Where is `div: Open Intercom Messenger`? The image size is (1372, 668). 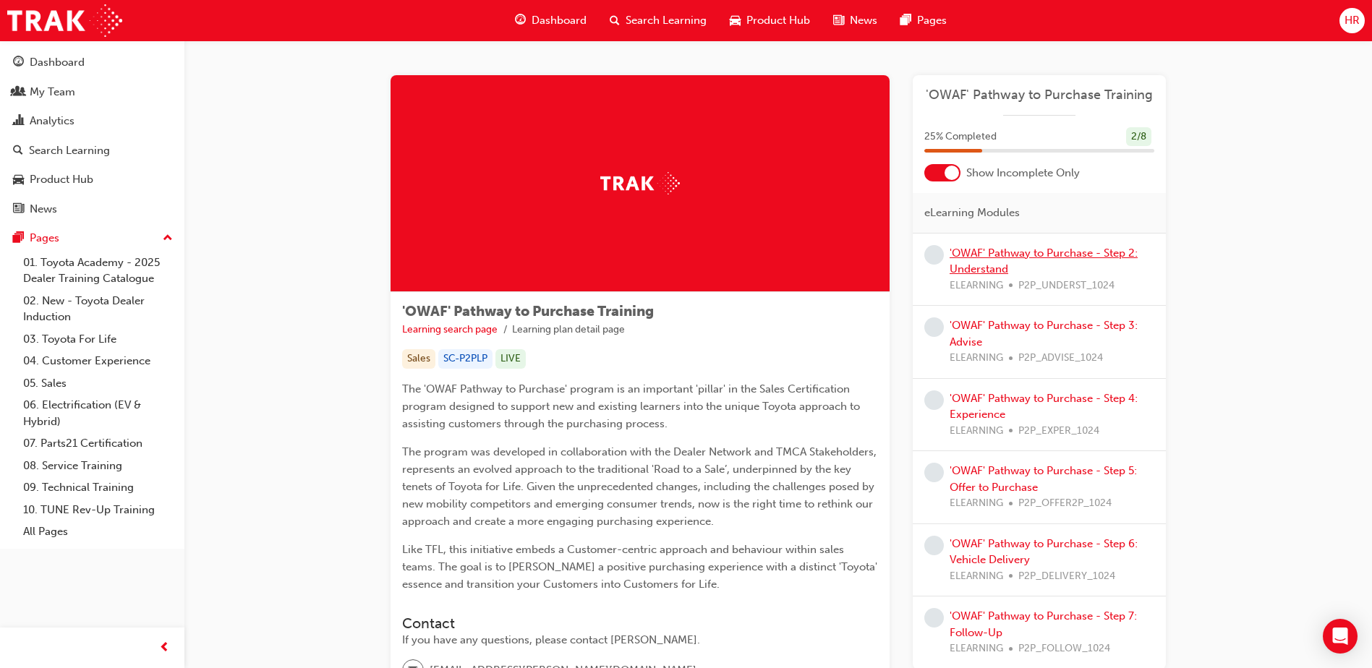
div: Open Intercom Messenger is located at coordinates (1340, 636).